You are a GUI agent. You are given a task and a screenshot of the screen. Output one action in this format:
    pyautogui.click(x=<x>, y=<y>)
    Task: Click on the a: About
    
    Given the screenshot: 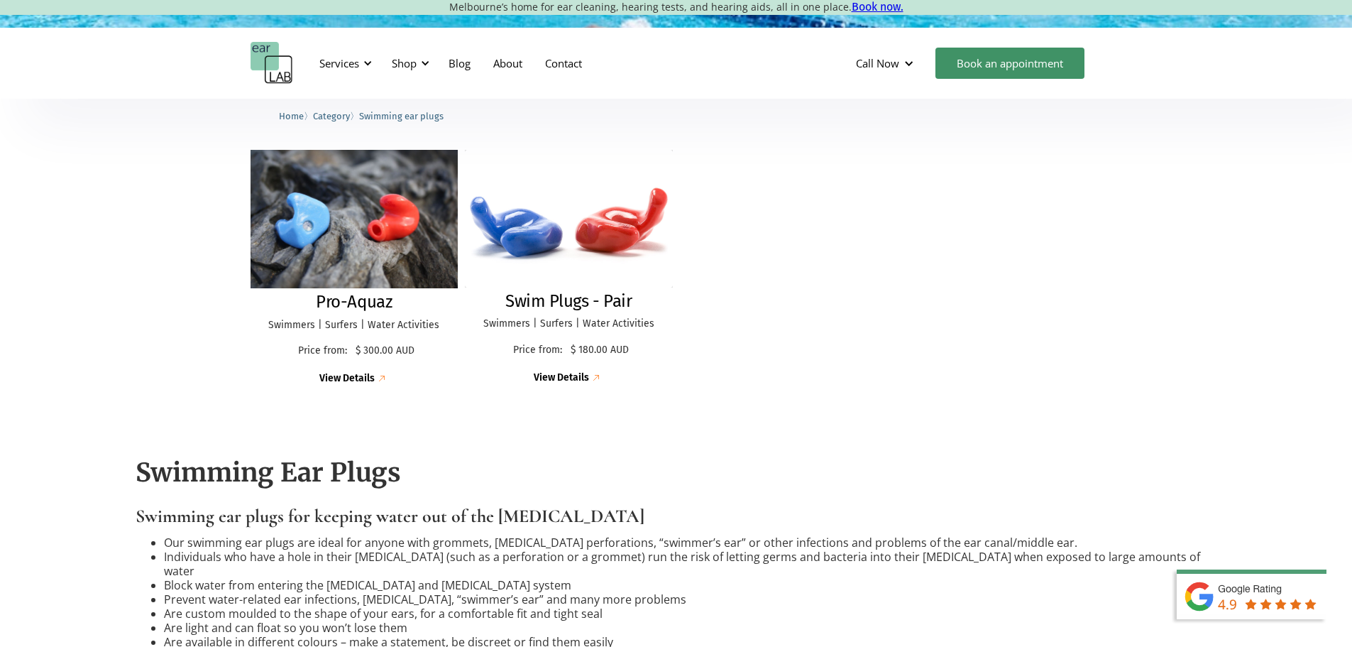 What is the action you would take?
    pyautogui.click(x=507, y=63)
    